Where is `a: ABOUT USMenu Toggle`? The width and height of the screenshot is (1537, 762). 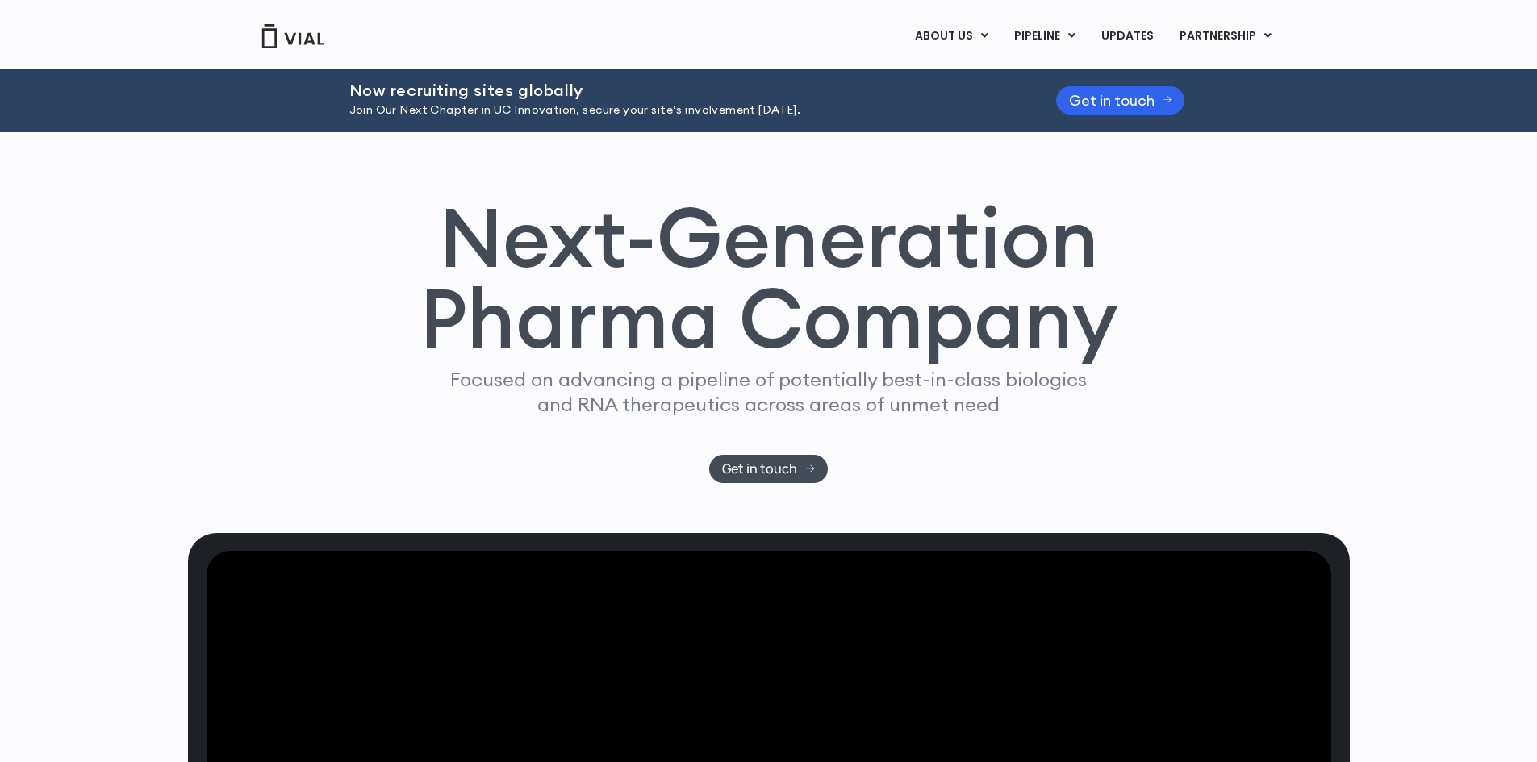
a: ABOUT USMenu Toggle is located at coordinates (951, 36).